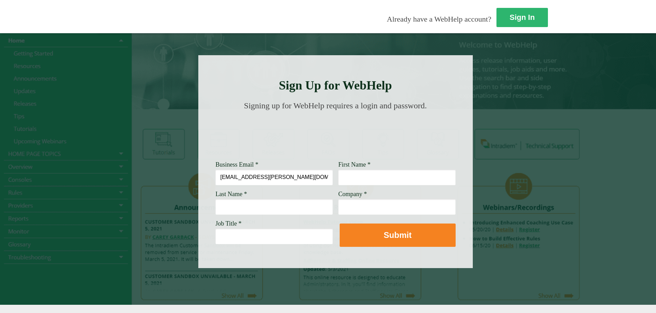  Describe the element at coordinates (336, 85) in the screenshot. I see `strong: Sign Up for WebHelp` at that location.